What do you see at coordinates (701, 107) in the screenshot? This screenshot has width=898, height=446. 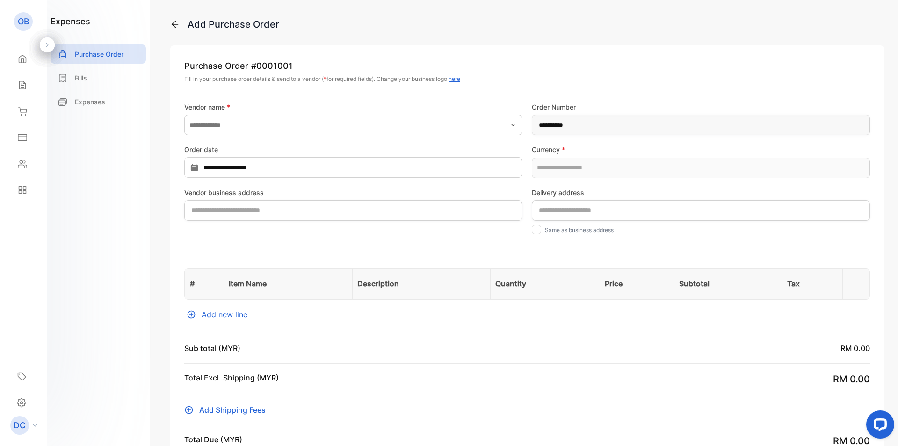 I see `label: Order Number` at bounding box center [701, 107].